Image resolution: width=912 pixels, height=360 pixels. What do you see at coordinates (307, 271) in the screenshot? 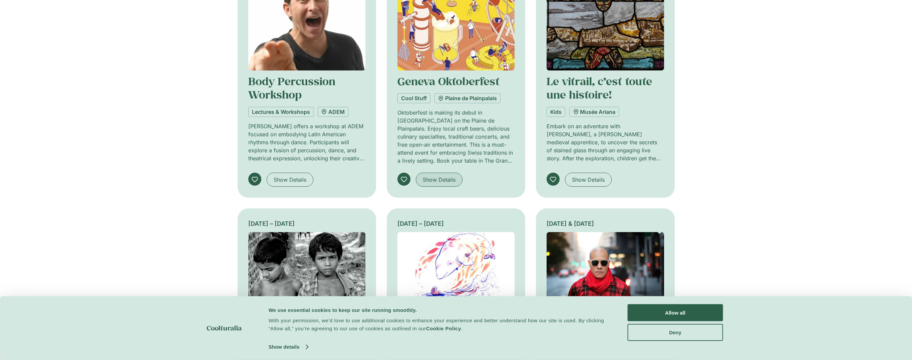
I see `img: Coolturalia - Life of the Other Ones - Stéphane Lanoux` at bounding box center [307, 271].